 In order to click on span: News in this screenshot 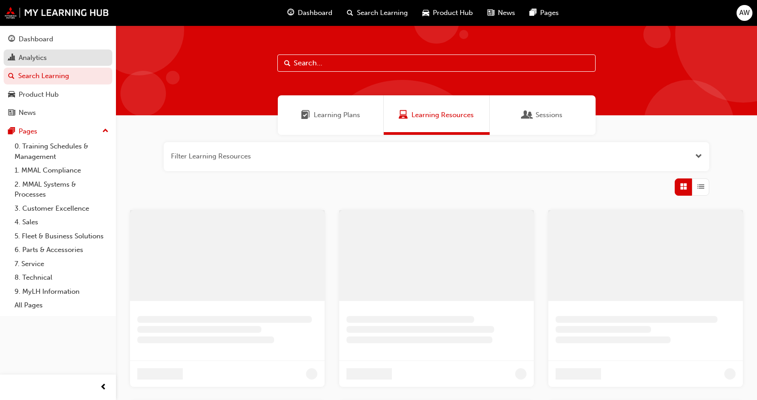, I will do `click(506, 13)`.